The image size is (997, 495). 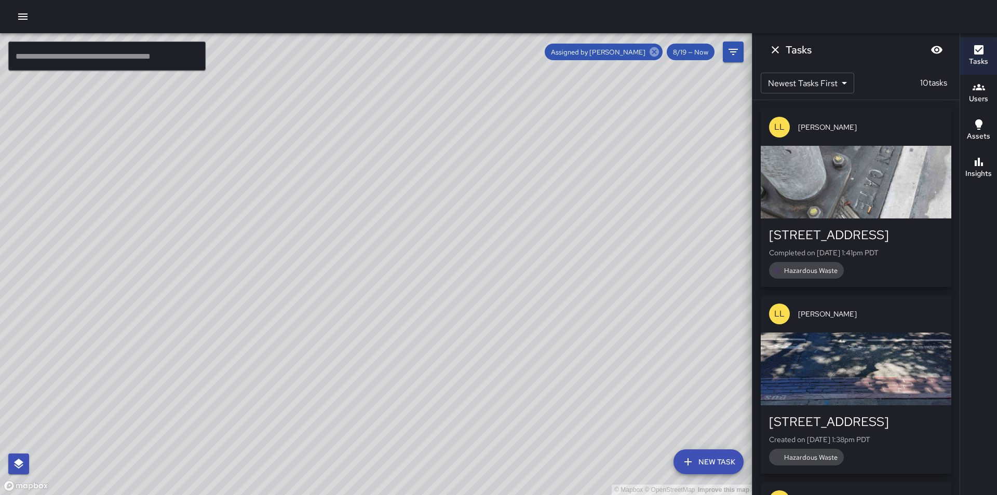 I want to click on h6: Users, so click(x=978, y=99).